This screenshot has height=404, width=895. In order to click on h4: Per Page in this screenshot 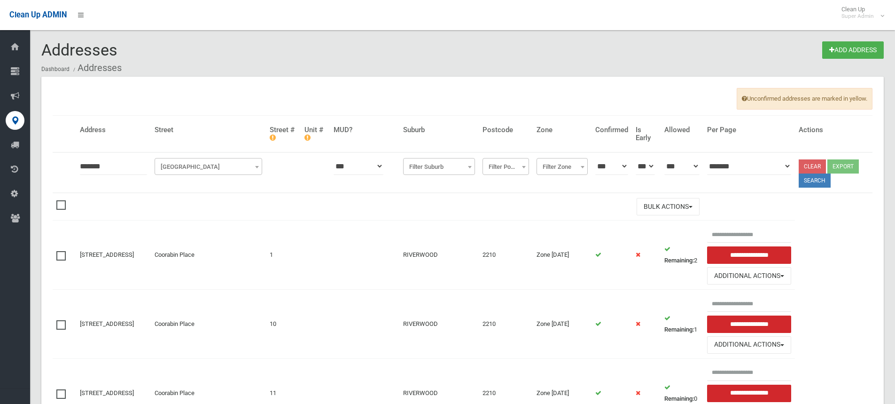, I will do `click(749, 130)`.